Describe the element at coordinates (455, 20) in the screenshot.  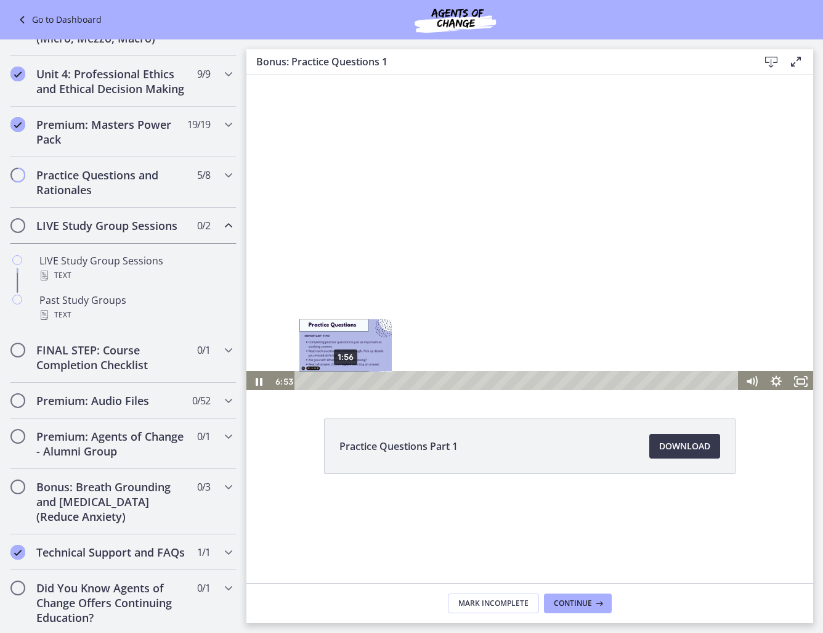
I see `img: Agents of Change` at that location.